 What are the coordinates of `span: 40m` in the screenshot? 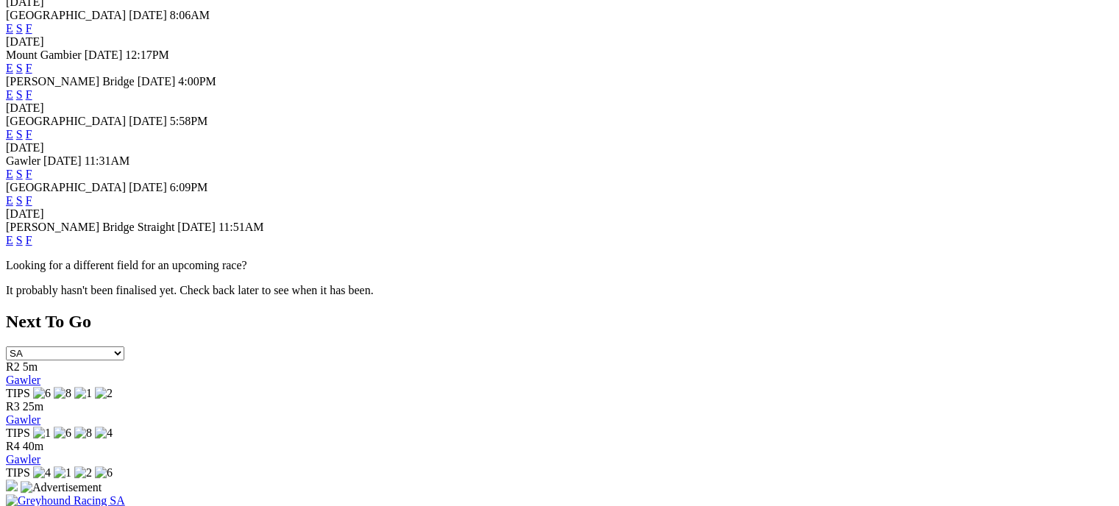 It's located at (33, 446).